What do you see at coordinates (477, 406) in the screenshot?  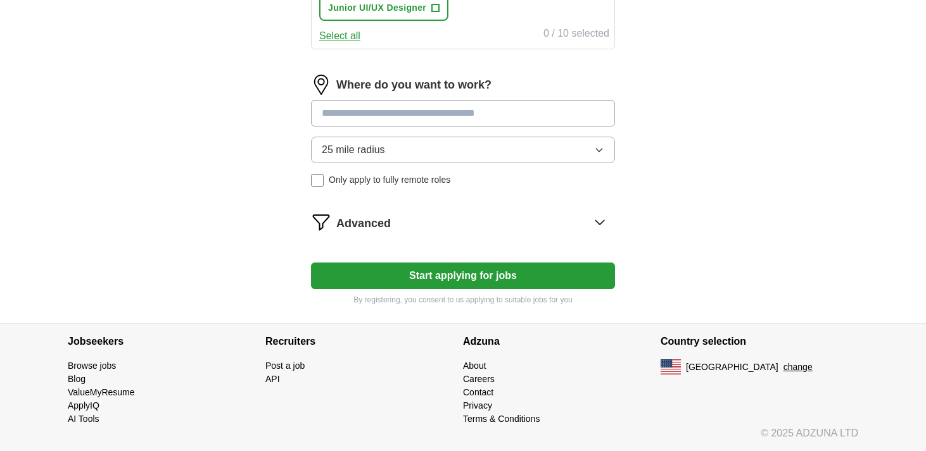 I see `a: Privacy` at bounding box center [477, 406].